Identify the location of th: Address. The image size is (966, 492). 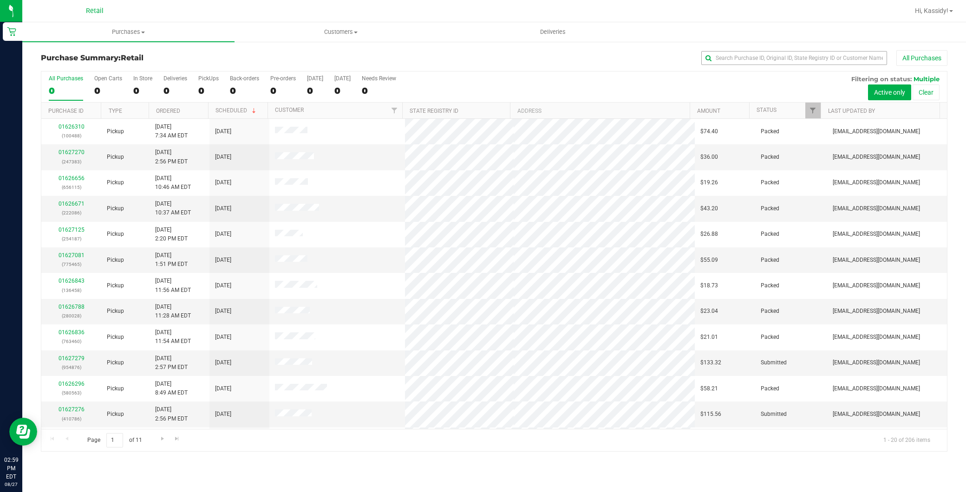
(600, 111).